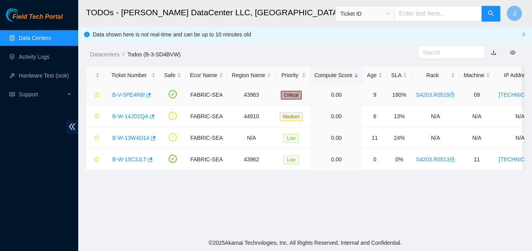  I want to click on td: 0, so click(374, 159).